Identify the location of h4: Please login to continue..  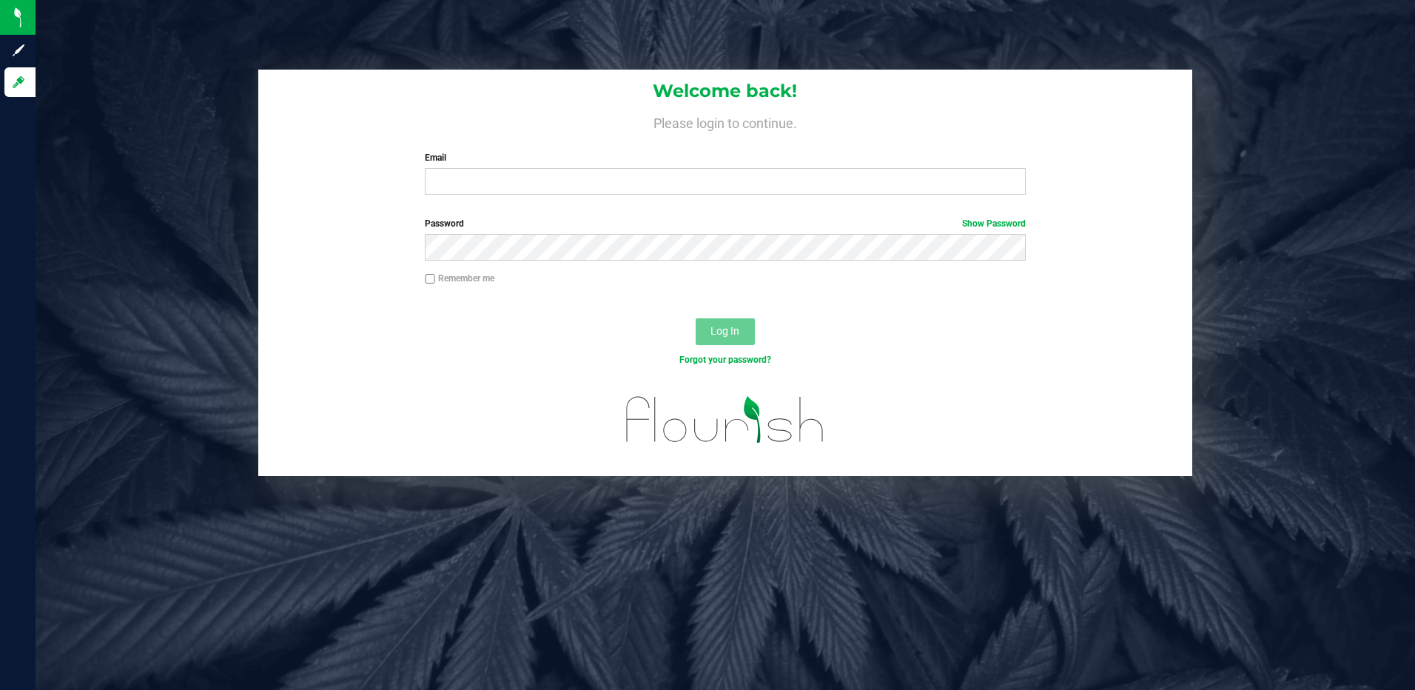
(725, 121).